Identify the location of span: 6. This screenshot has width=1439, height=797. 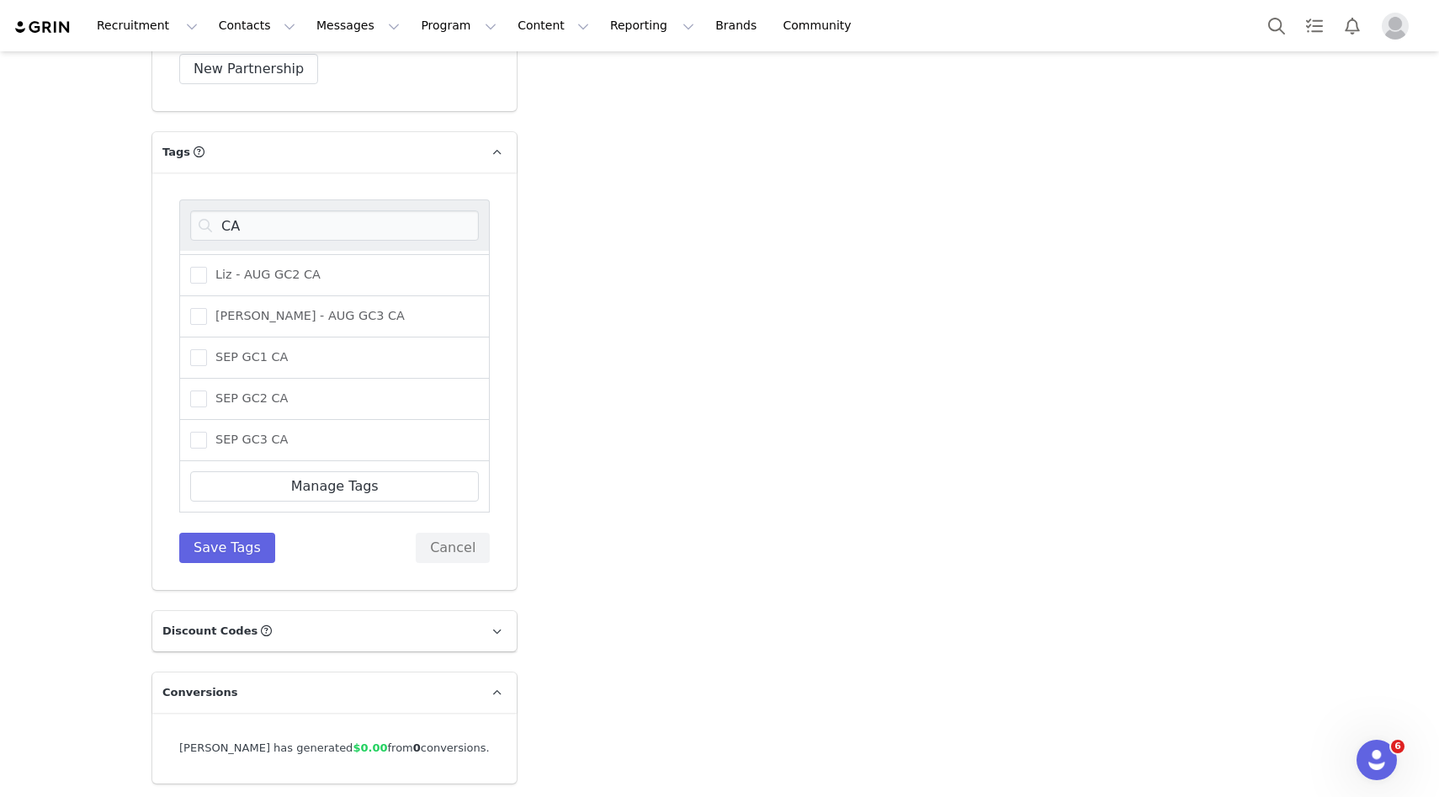
(1398, 746).